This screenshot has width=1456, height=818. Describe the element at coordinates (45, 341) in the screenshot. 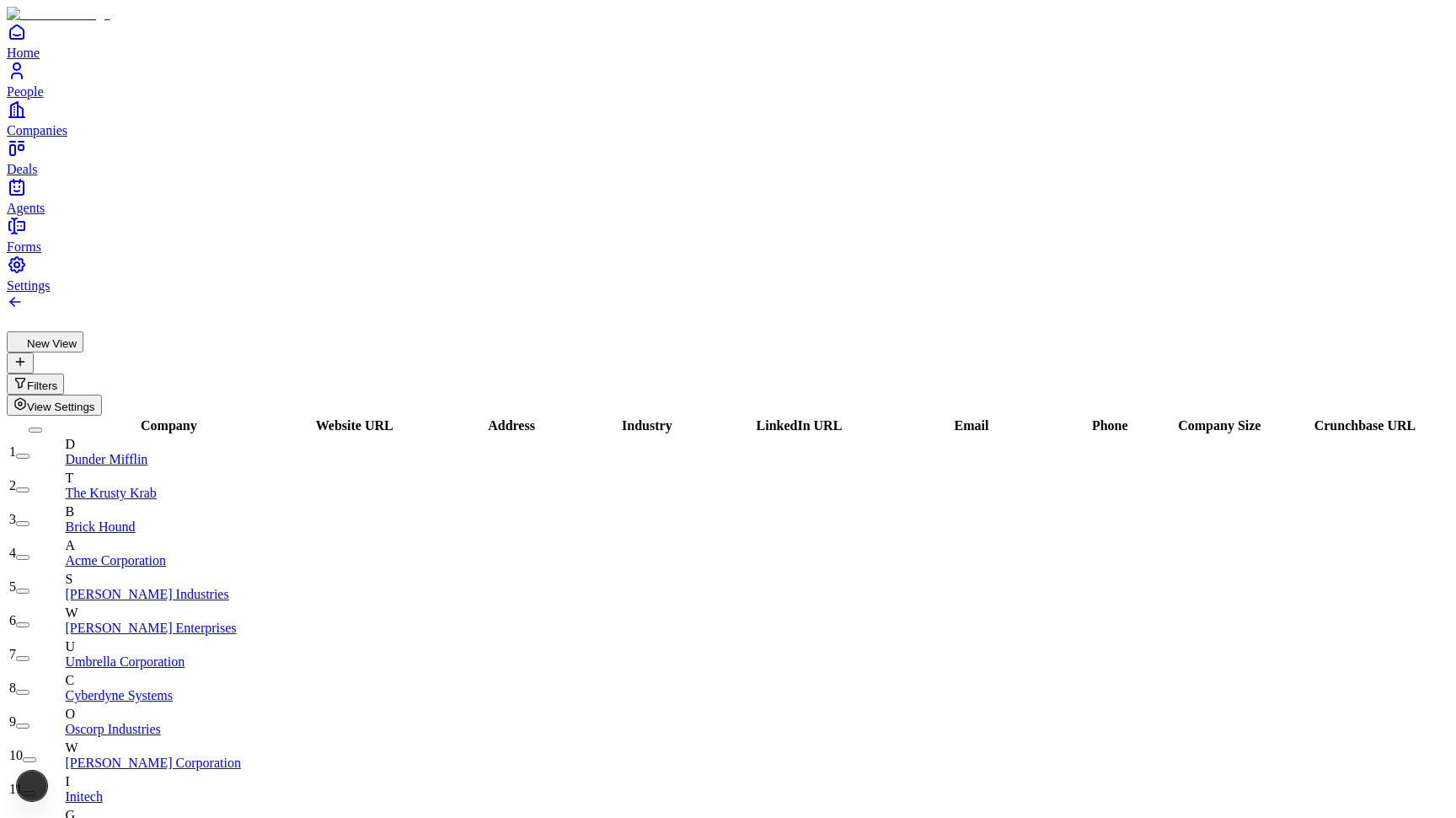

I see `button: New View` at that location.